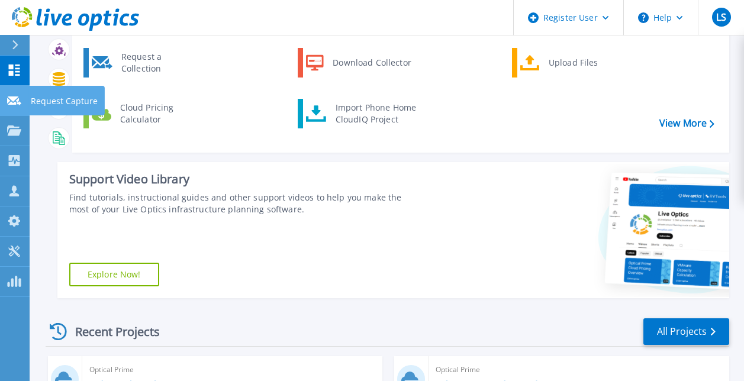 The height and width of the screenshot is (381, 744). I want to click on div: Upload Files, so click(587, 63).